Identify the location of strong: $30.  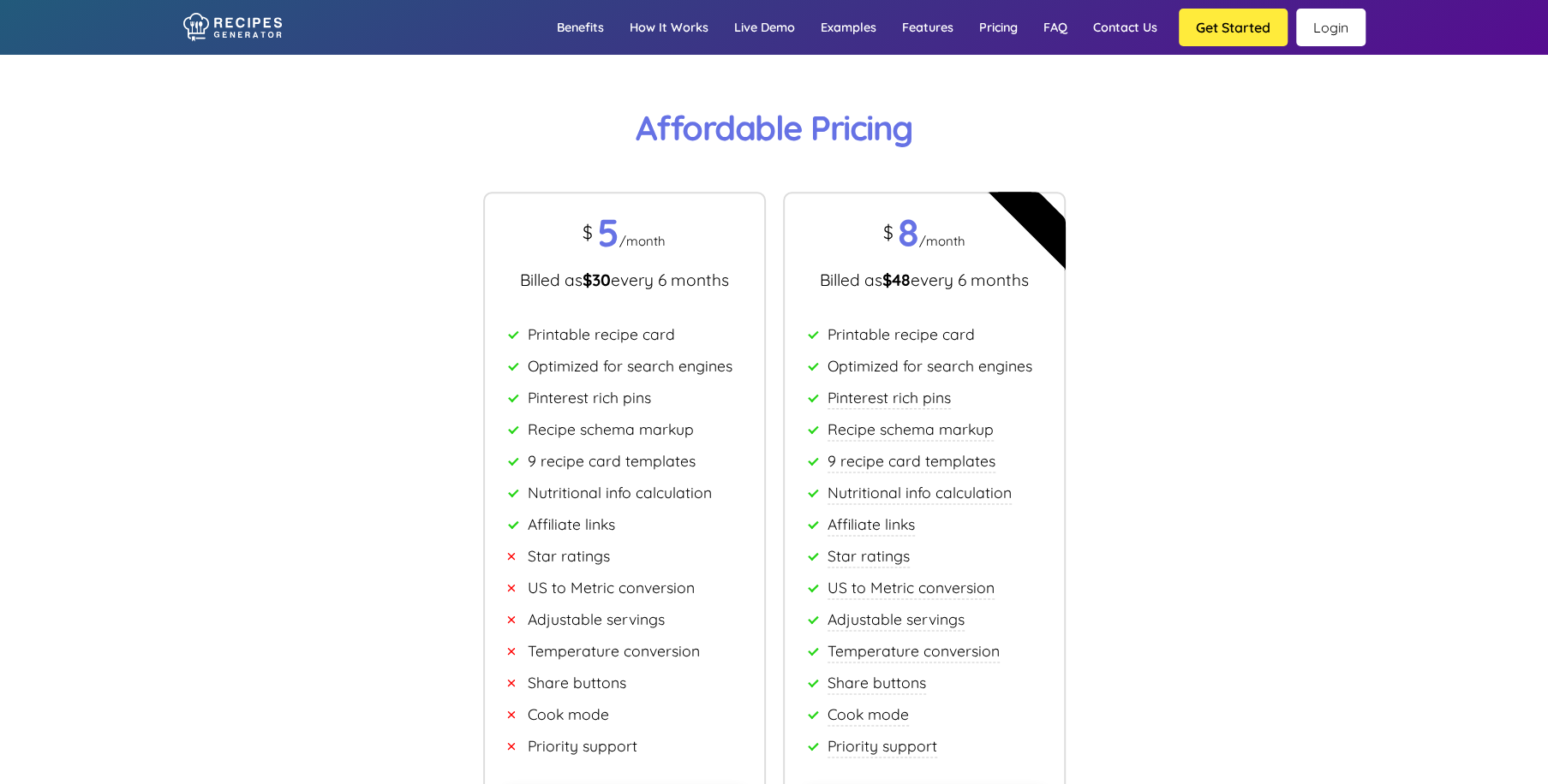
(596, 280).